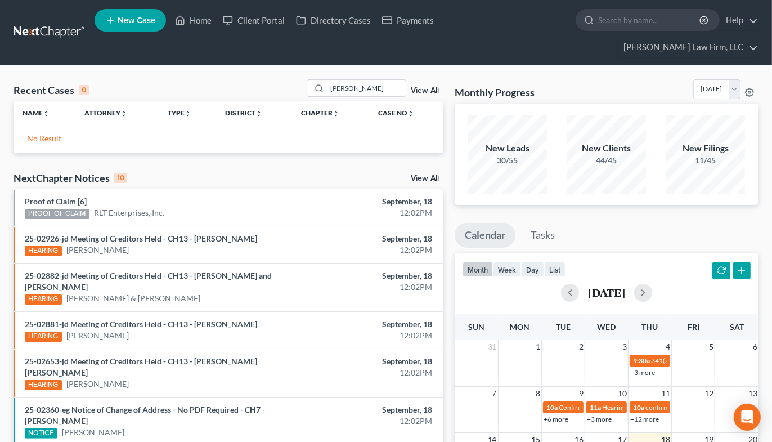 Image resolution: width=772 pixels, height=442 pixels. Describe the element at coordinates (70, 178) in the screenshot. I see `div: NextChapter Notices` at that location.